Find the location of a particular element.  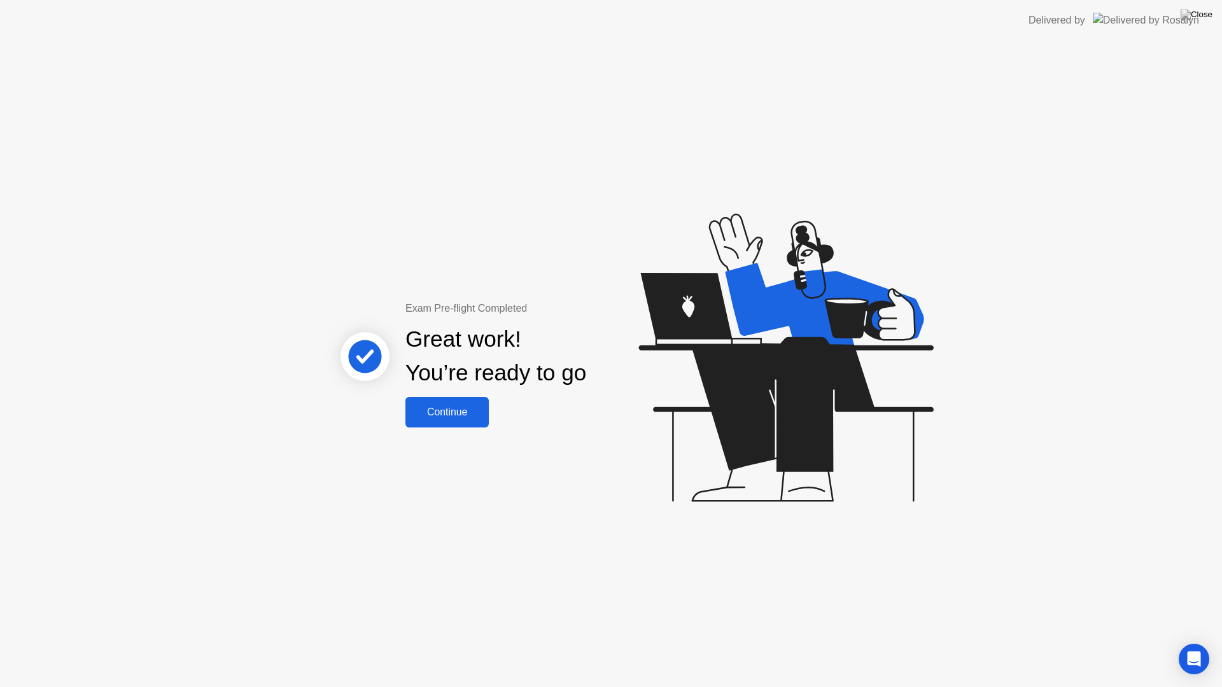

div: Delivered by is located at coordinates (1056, 20).